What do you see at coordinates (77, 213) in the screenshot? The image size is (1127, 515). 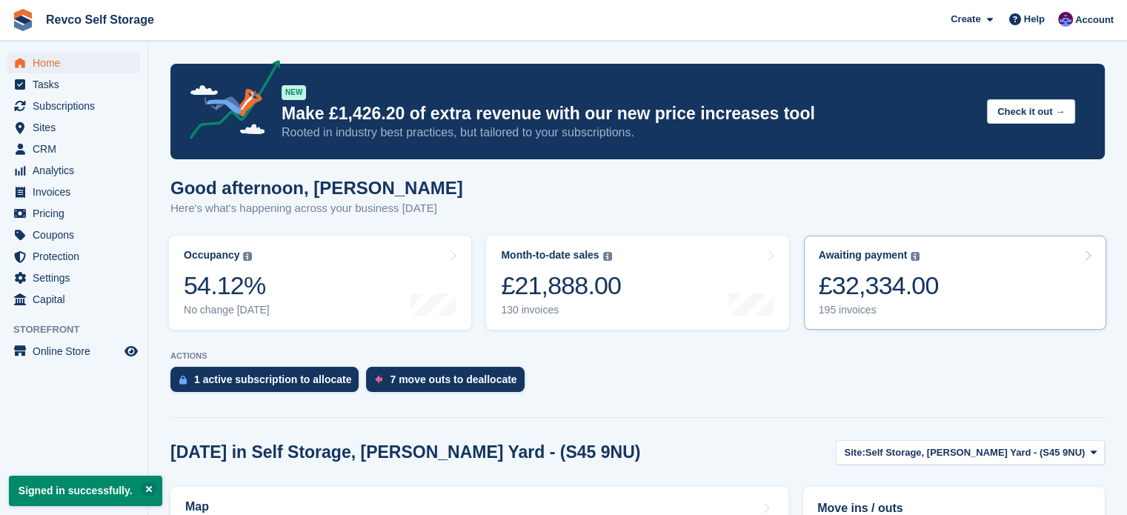 I see `span: Pricing` at bounding box center [77, 213].